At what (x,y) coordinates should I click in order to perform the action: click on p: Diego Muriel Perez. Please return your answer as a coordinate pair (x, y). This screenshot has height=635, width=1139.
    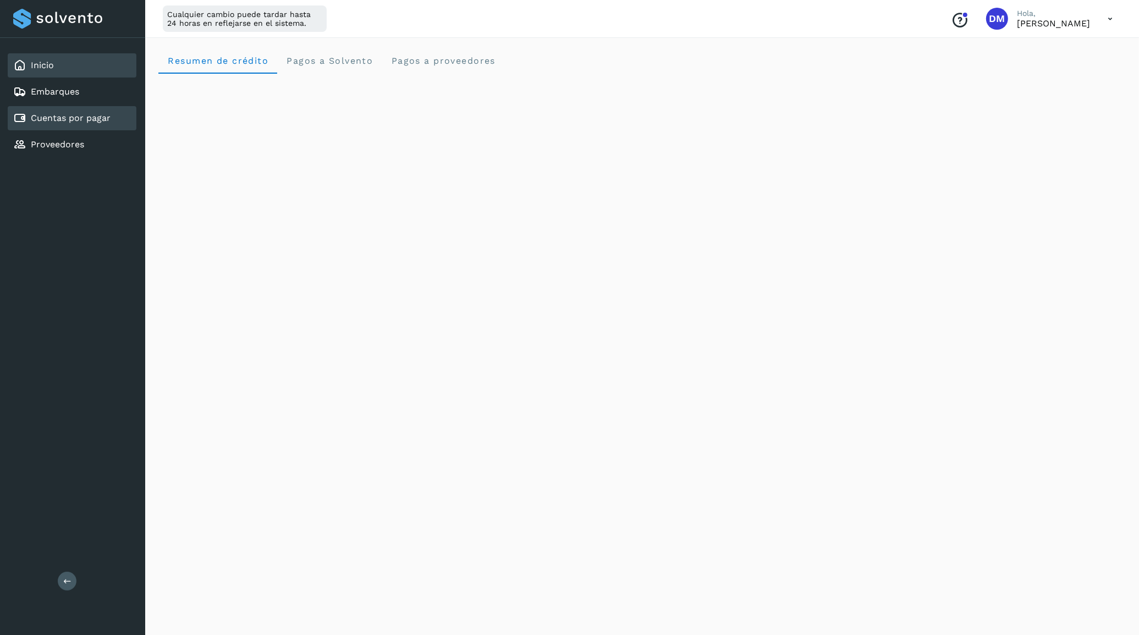
    Looking at the image, I should click on (1053, 23).